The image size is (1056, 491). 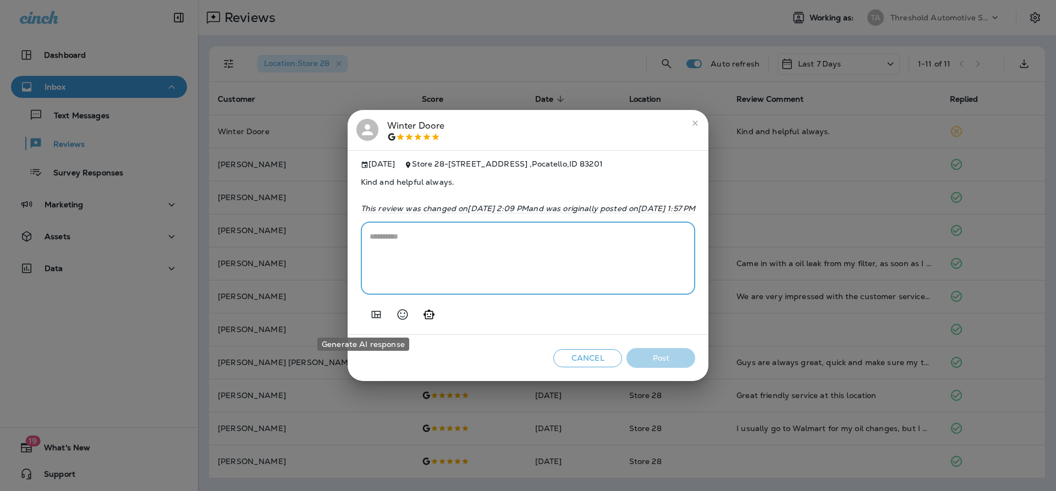 I want to click on div: Winter Doore, so click(x=416, y=130).